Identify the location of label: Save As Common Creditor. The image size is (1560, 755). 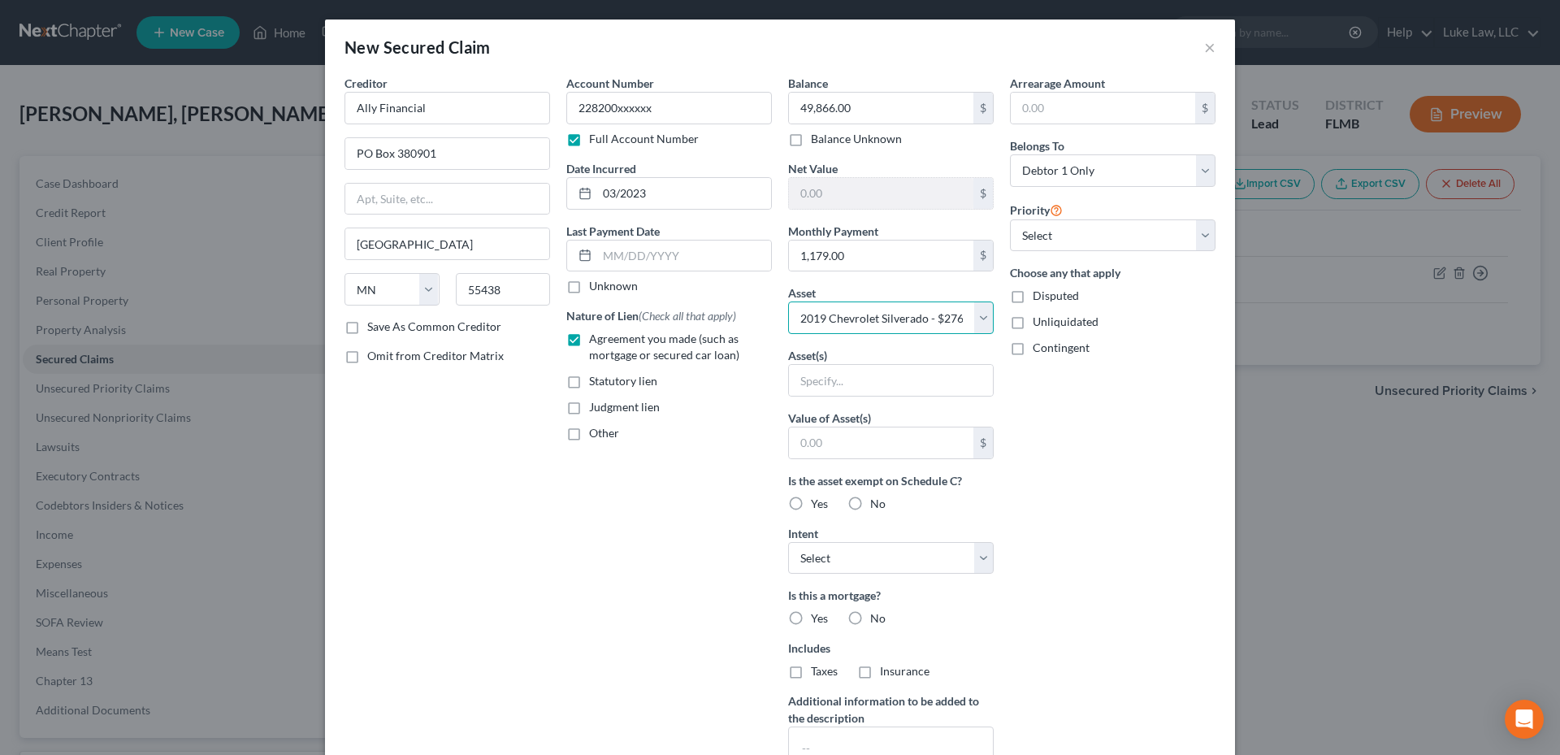
(434, 327).